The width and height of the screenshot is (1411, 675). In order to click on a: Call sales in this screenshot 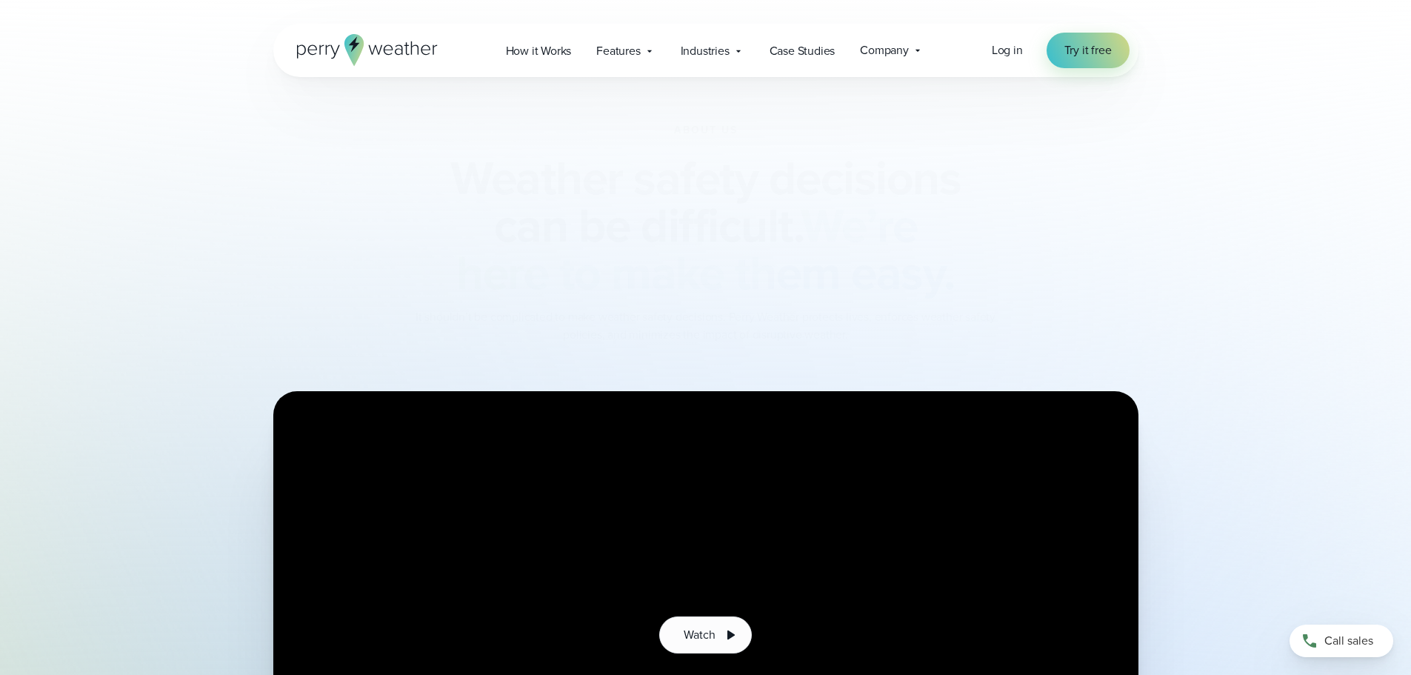, I will do `click(1341, 641)`.